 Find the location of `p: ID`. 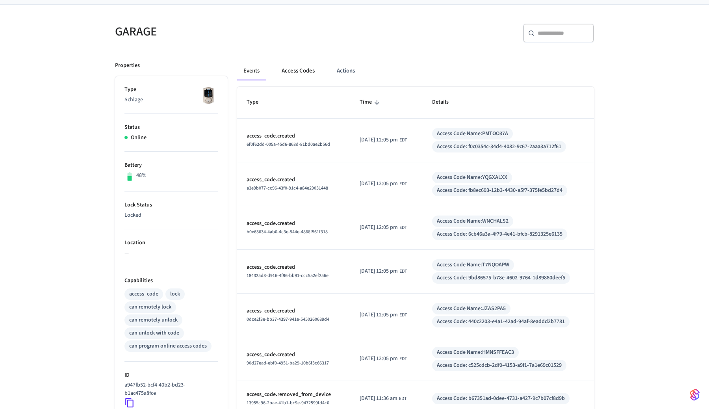

p: ID is located at coordinates (171, 375).